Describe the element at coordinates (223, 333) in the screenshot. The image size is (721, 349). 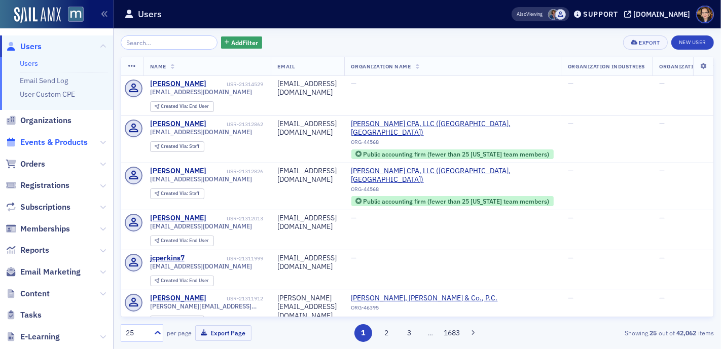
I see `button: Export Page` at that location.